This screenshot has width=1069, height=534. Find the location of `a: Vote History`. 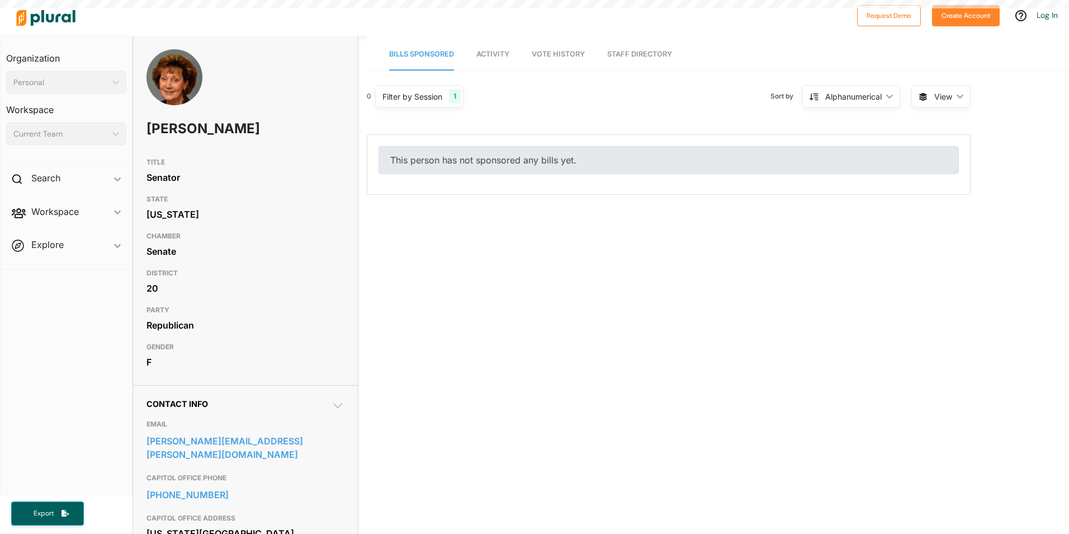

a: Vote History is located at coordinates (558, 54).